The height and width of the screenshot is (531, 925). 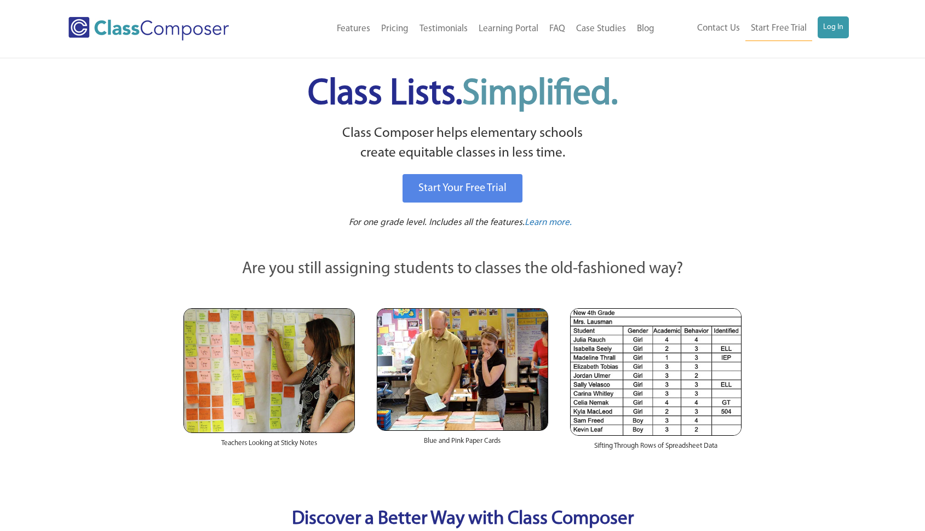 What do you see at coordinates (463, 144) in the screenshot?
I see `p: Class Composer helps elementary schools create equitable classes in less time.` at bounding box center [463, 144].